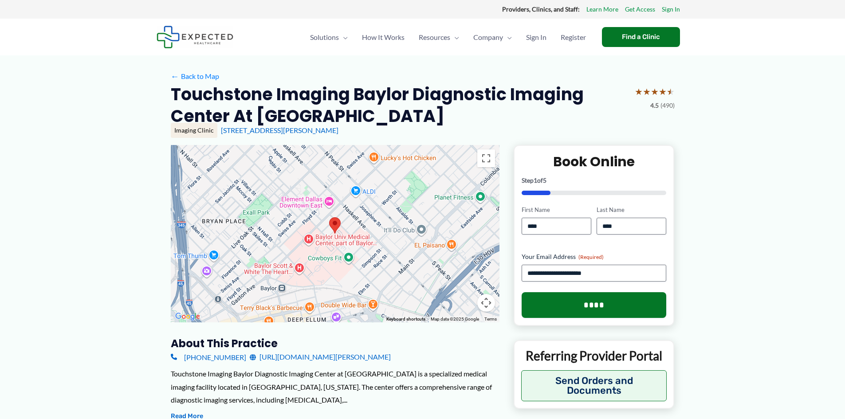  Describe the element at coordinates (486, 303) in the screenshot. I see `button: Map camera controls` at that location.